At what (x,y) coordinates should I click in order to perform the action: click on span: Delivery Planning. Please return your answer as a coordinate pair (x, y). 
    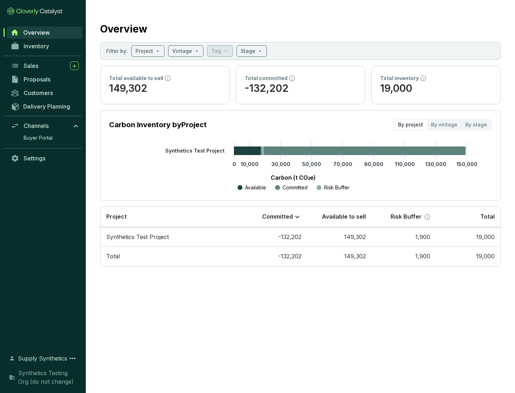
    Looking at the image, I should click on (46, 107).